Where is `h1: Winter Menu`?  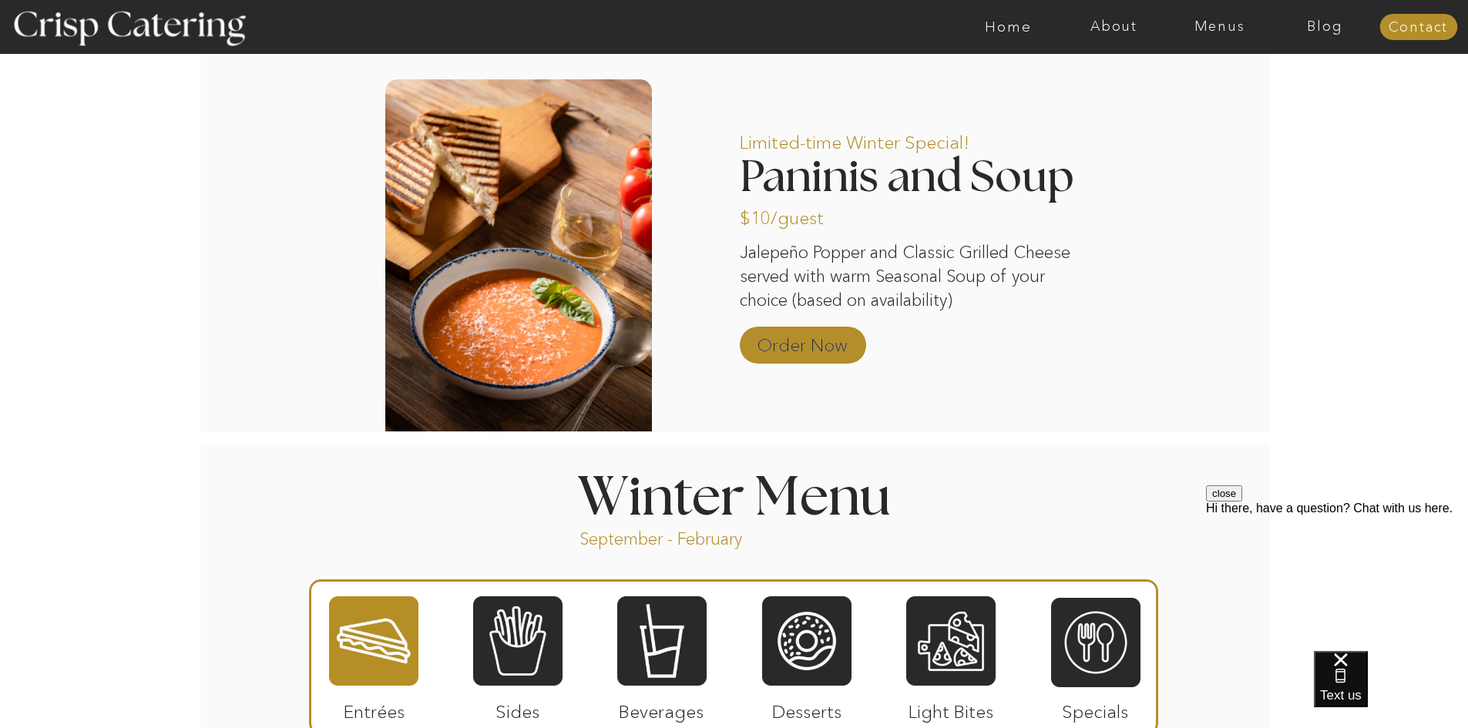 h1: Winter Menu is located at coordinates (735, 494).